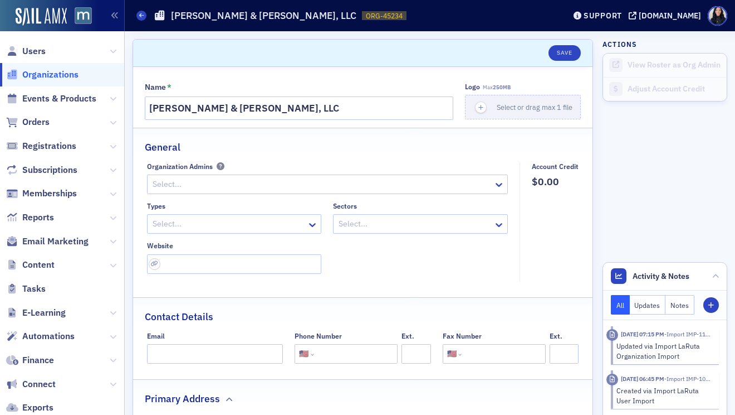  I want to click on div: Organization Admins, so click(180, 166).